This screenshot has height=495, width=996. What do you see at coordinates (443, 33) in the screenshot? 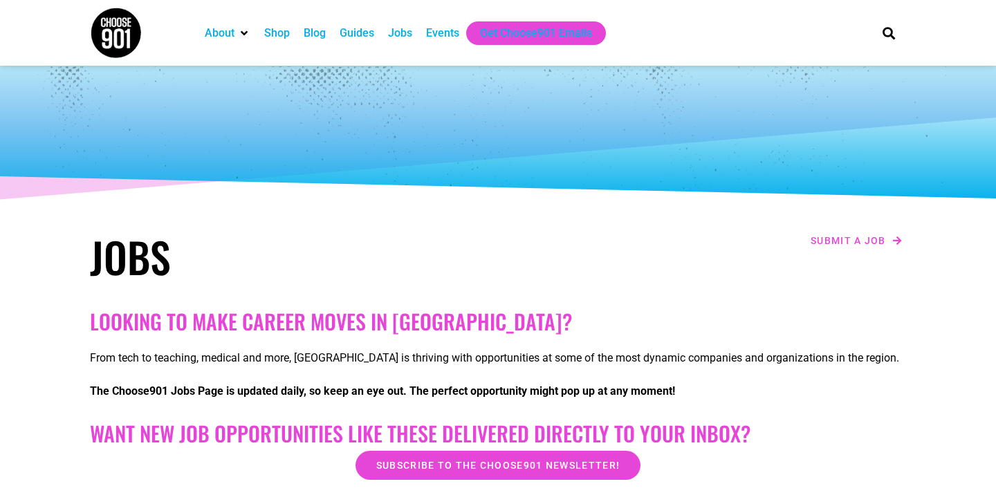
I see `div: Events` at bounding box center [443, 33].